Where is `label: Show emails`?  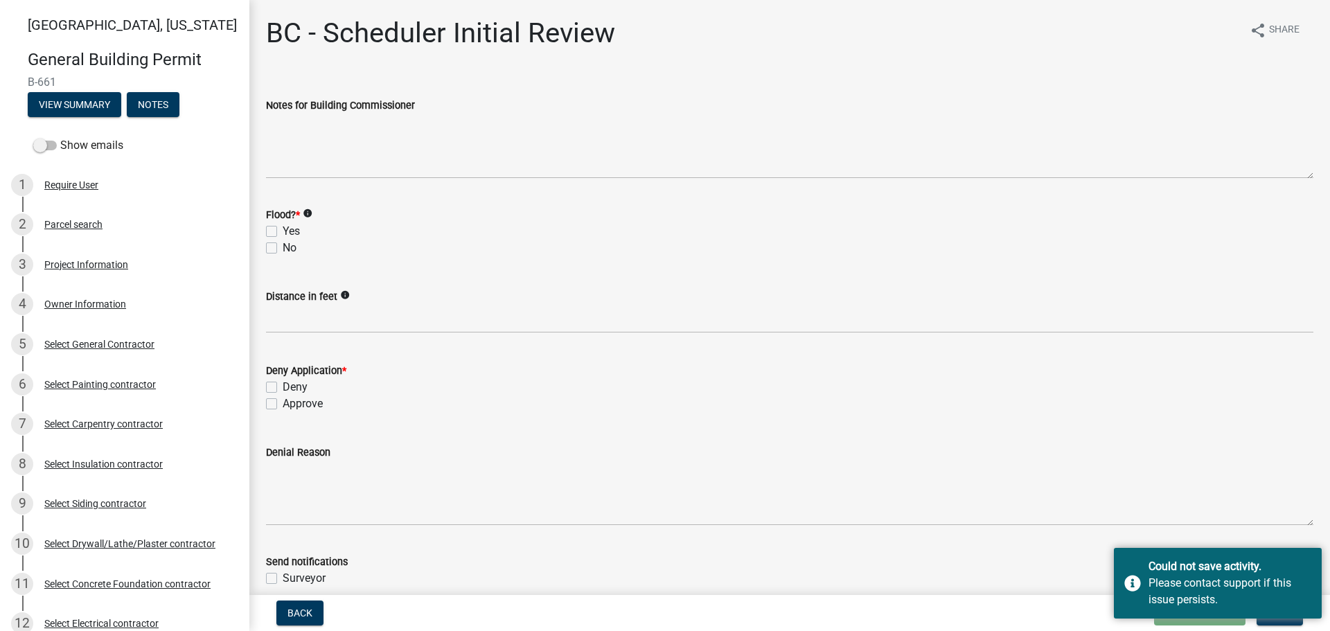
label: Show emails is located at coordinates (78, 145).